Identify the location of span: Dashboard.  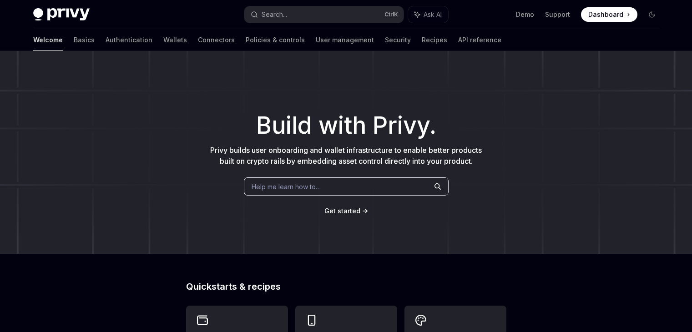
(605, 15).